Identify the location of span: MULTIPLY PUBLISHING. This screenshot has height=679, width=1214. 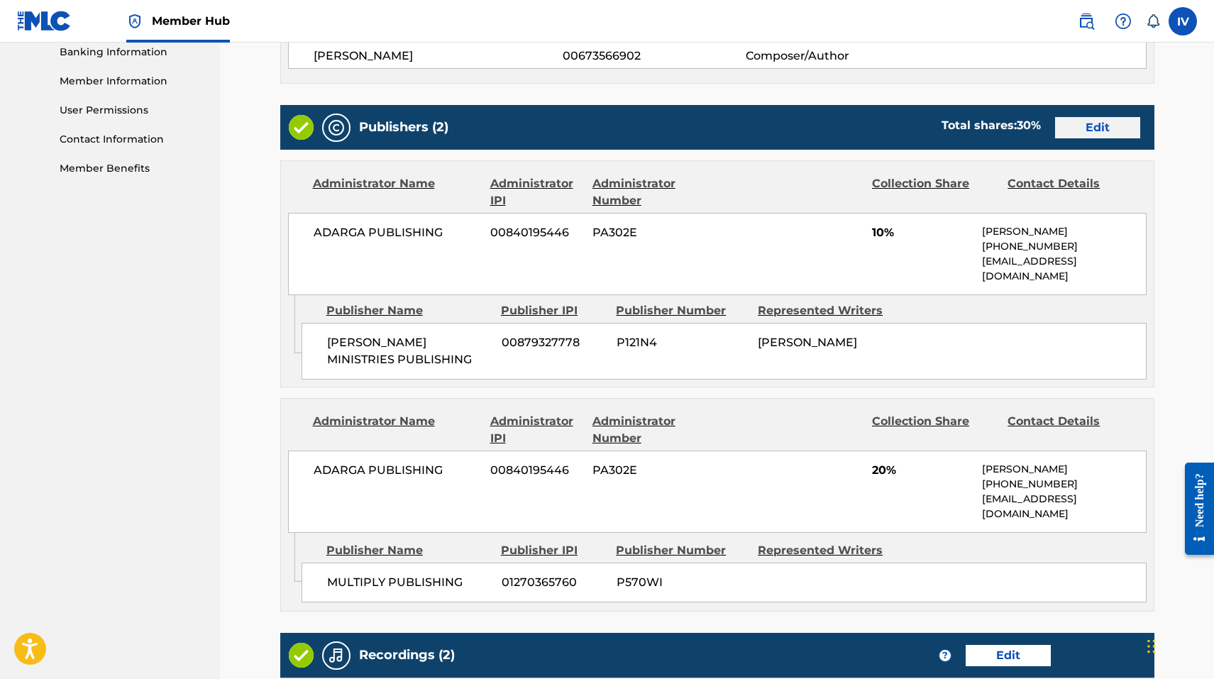
(409, 583).